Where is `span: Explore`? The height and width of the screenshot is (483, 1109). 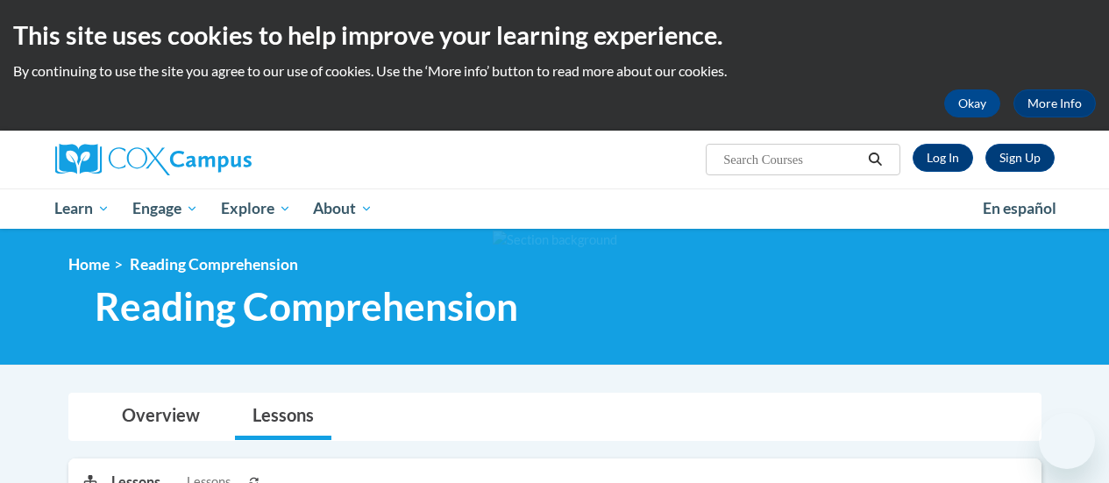 span: Explore is located at coordinates (256, 209).